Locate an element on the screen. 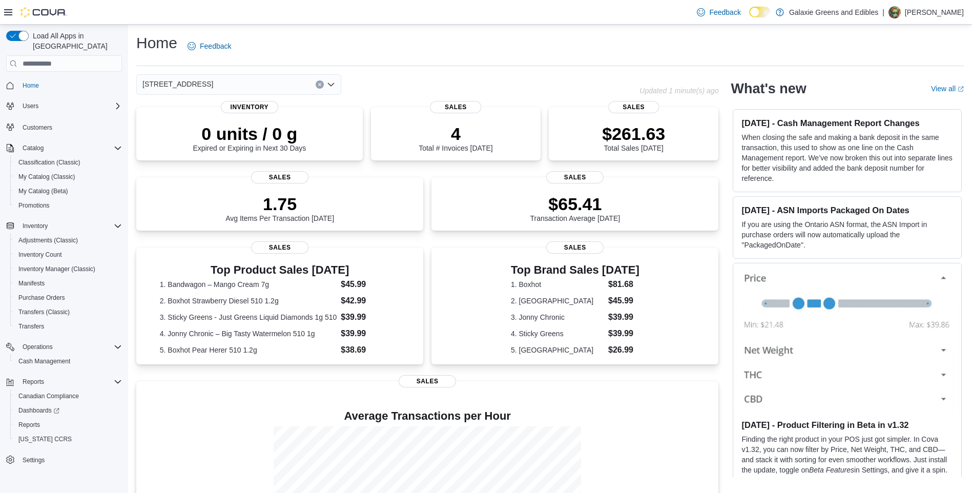  button: Customers is located at coordinates (64, 127).